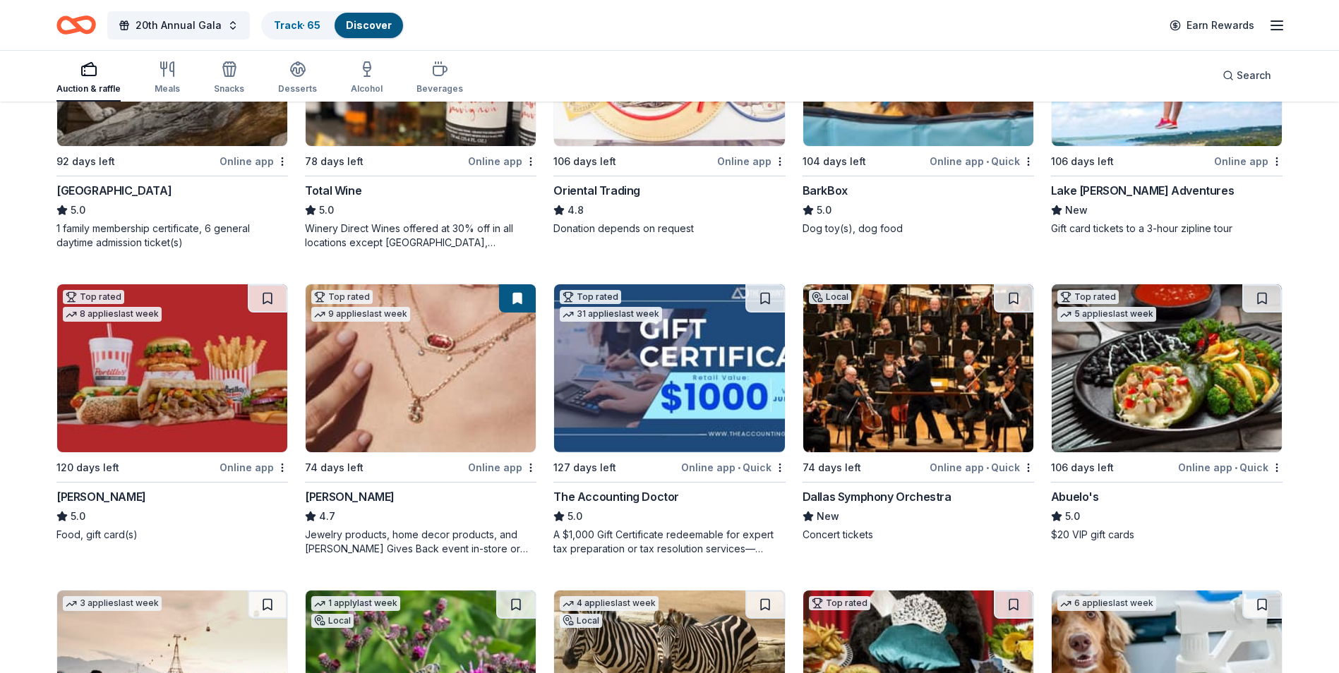 Image resolution: width=1339 pixels, height=673 pixels. Describe the element at coordinates (88, 78) in the screenshot. I see `button: Auction & raffle` at that location.